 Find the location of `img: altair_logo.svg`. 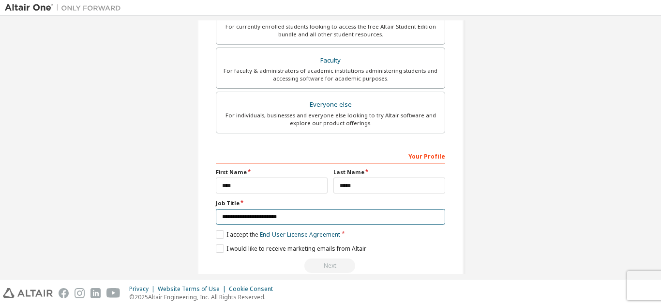

img: altair_logo.svg is located at coordinates (28, 292).